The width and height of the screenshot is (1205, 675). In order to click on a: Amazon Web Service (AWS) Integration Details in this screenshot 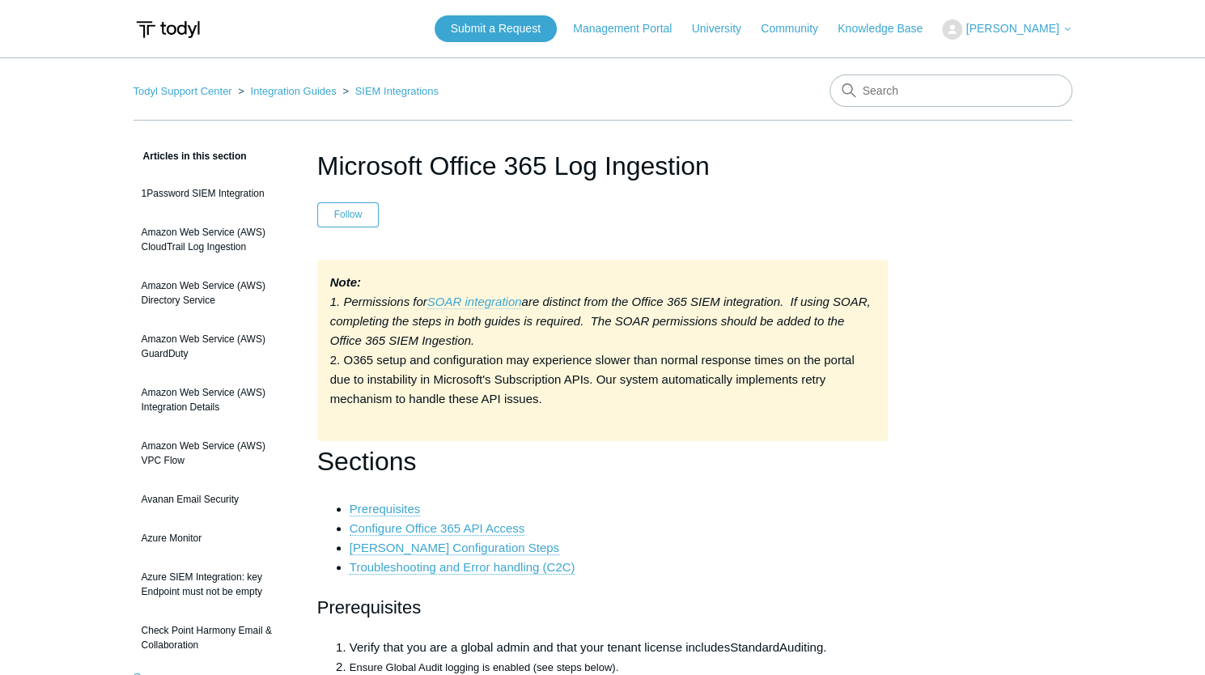, I will do `click(213, 400)`.